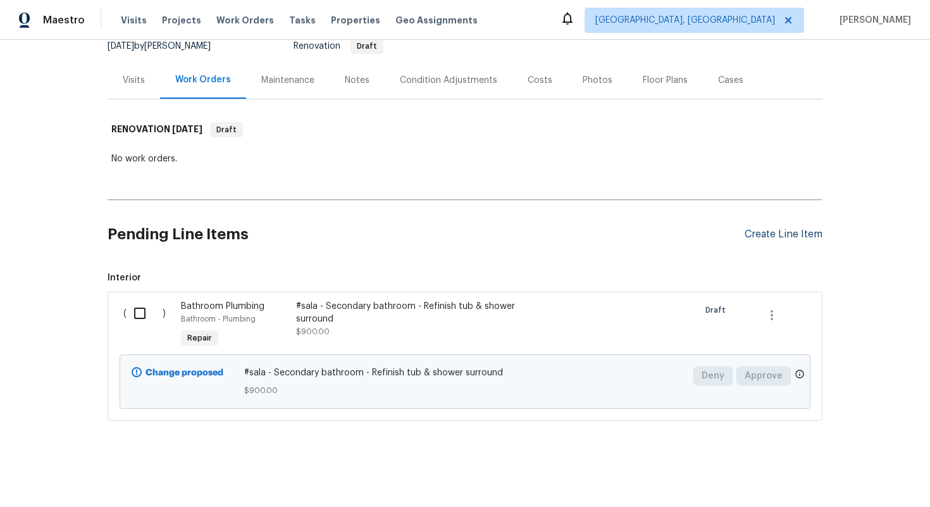 This screenshot has width=930, height=507. Describe the element at coordinates (597, 80) in the screenshot. I see `div: Photos` at that location.